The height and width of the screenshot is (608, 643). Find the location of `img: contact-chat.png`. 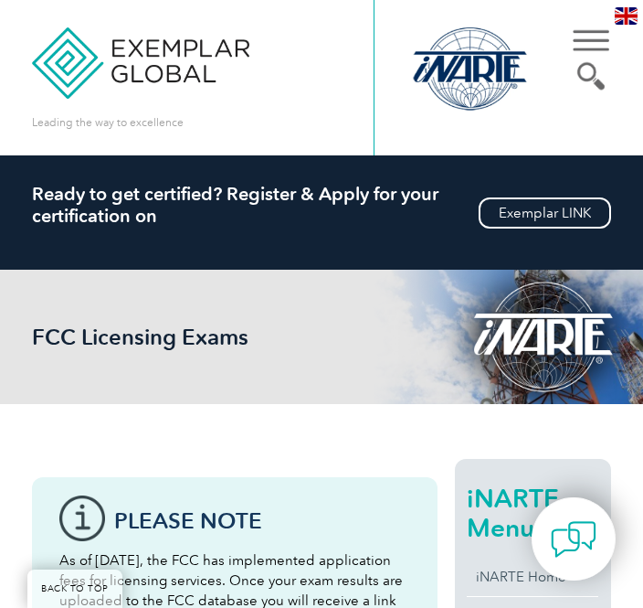

img: contact-chat.png is located at coordinates (574, 539).